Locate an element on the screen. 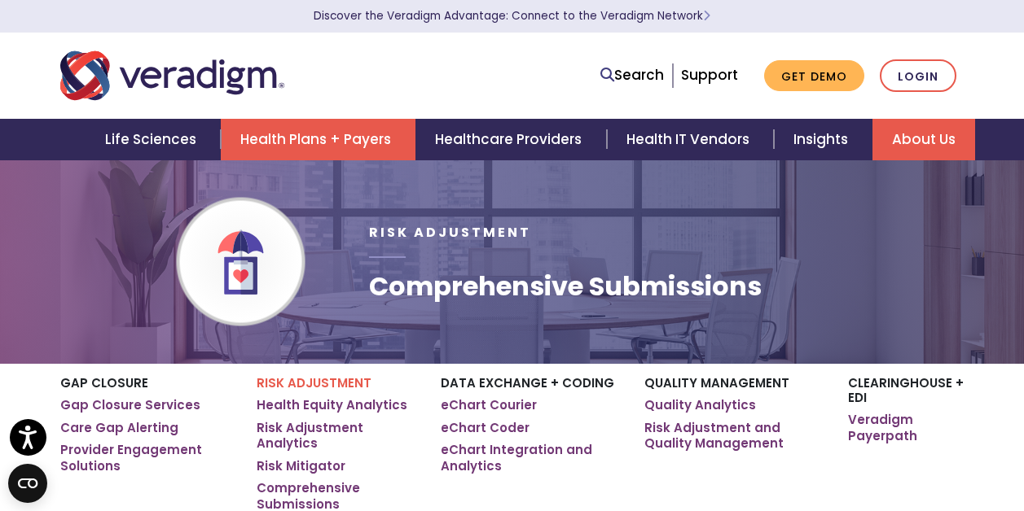 The width and height of the screenshot is (1024, 511). a: Veradigm logo is located at coordinates (172, 76).